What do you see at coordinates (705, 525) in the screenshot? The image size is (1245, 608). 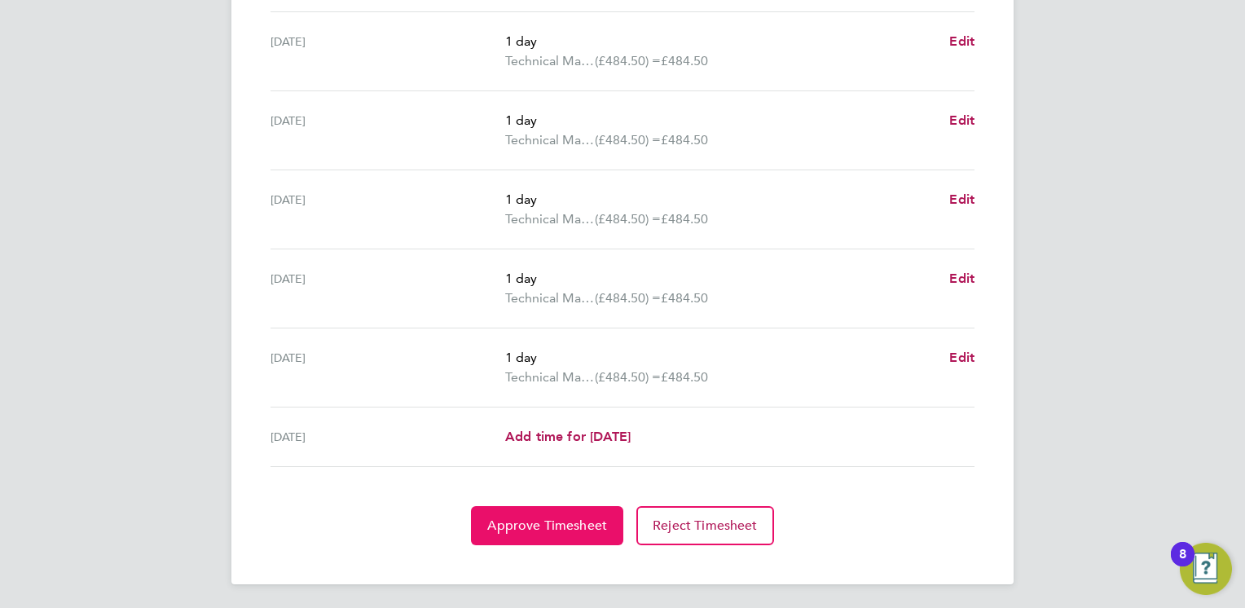 I see `span: Reject Timesheet` at bounding box center [705, 525].